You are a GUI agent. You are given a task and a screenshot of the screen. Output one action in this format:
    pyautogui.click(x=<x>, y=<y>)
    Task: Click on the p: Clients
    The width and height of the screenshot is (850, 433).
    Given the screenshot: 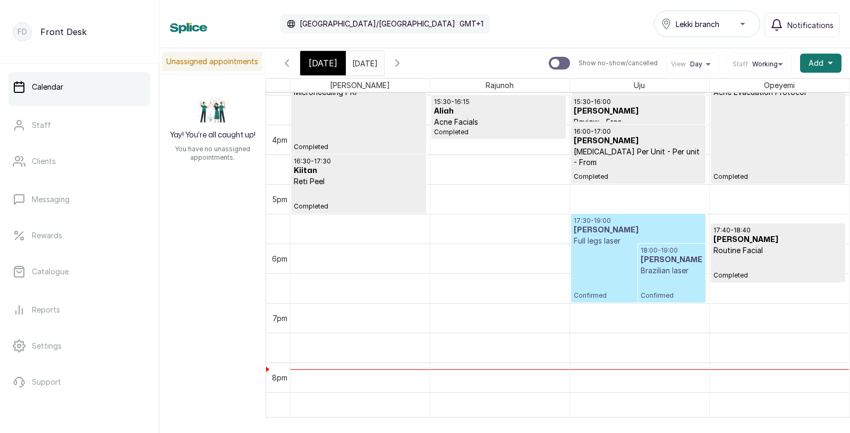 What is the action you would take?
    pyautogui.click(x=44, y=161)
    